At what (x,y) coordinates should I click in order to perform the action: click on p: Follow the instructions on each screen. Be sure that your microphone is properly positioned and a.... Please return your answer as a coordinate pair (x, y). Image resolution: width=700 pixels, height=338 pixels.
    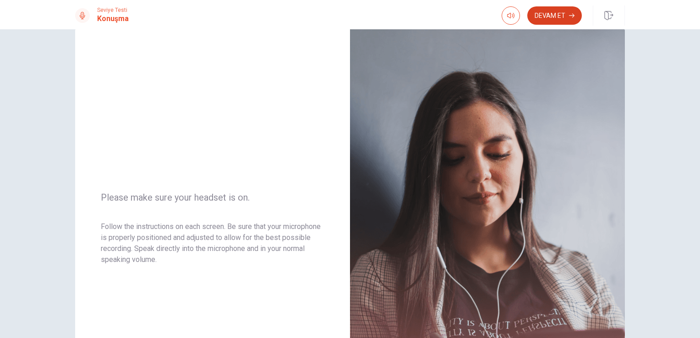
    Looking at the image, I should click on (213, 243).